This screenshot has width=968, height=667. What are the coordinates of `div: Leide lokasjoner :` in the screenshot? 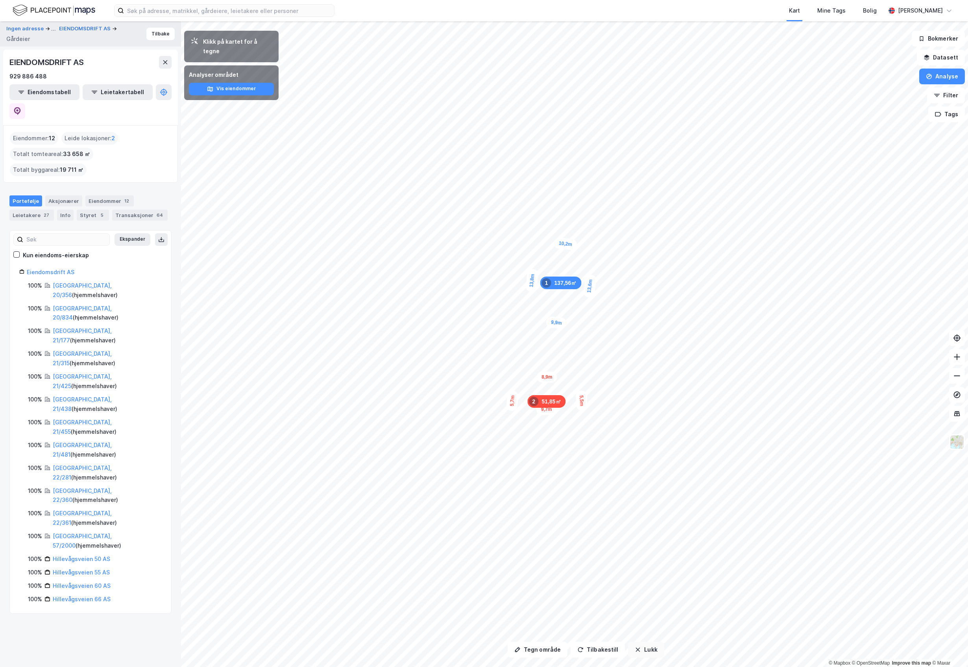 It's located at (90, 138).